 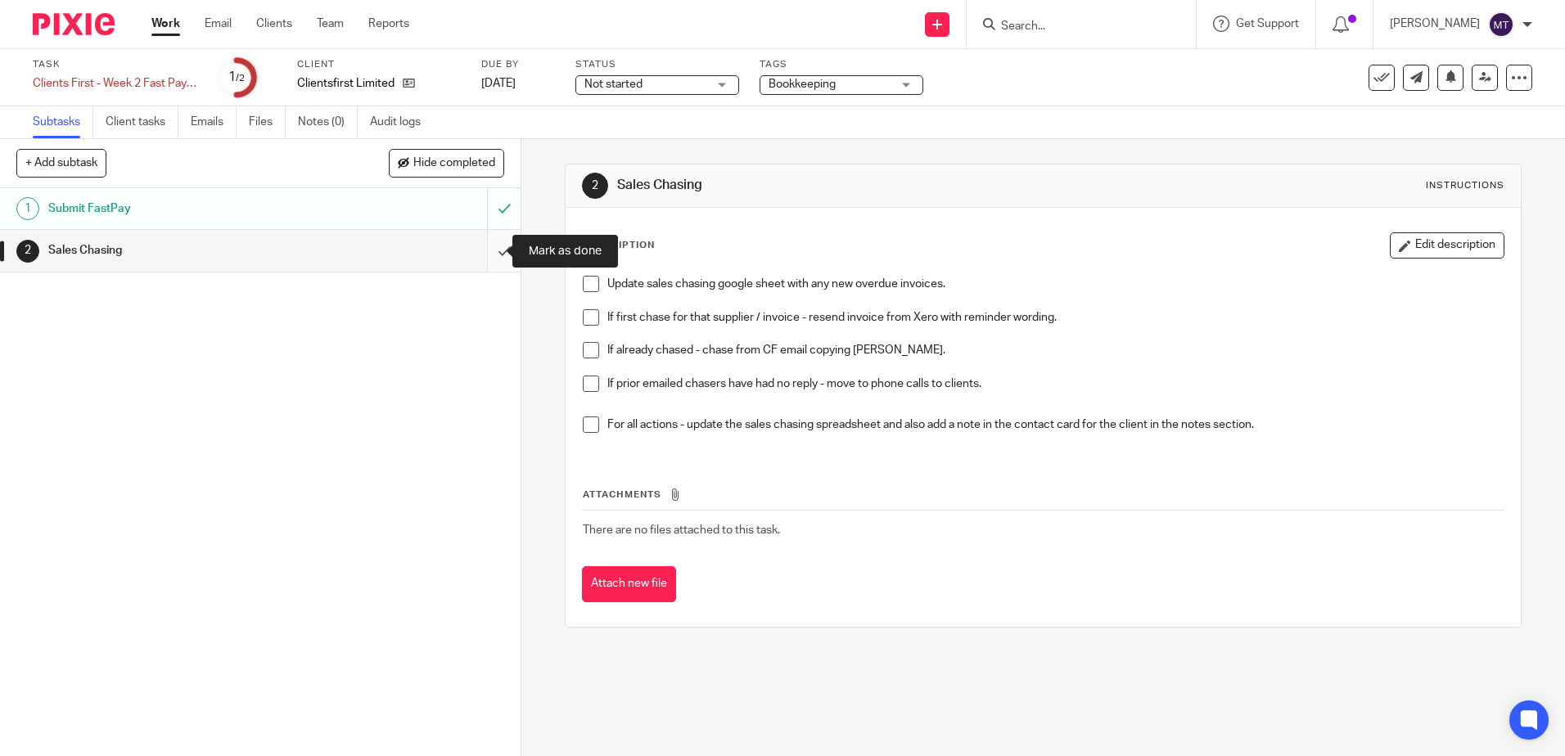 What do you see at coordinates (389, 24) in the screenshot?
I see `a: Reports` at bounding box center [389, 24].